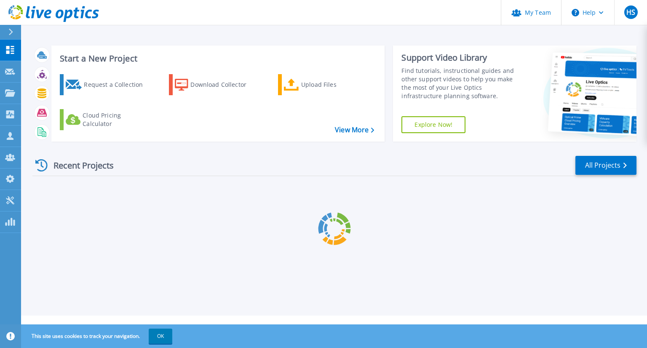 The height and width of the screenshot is (348, 647). What do you see at coordinates (354, 130) in the screenshot?
I see `a: View More` at bounding box center [354, 130].